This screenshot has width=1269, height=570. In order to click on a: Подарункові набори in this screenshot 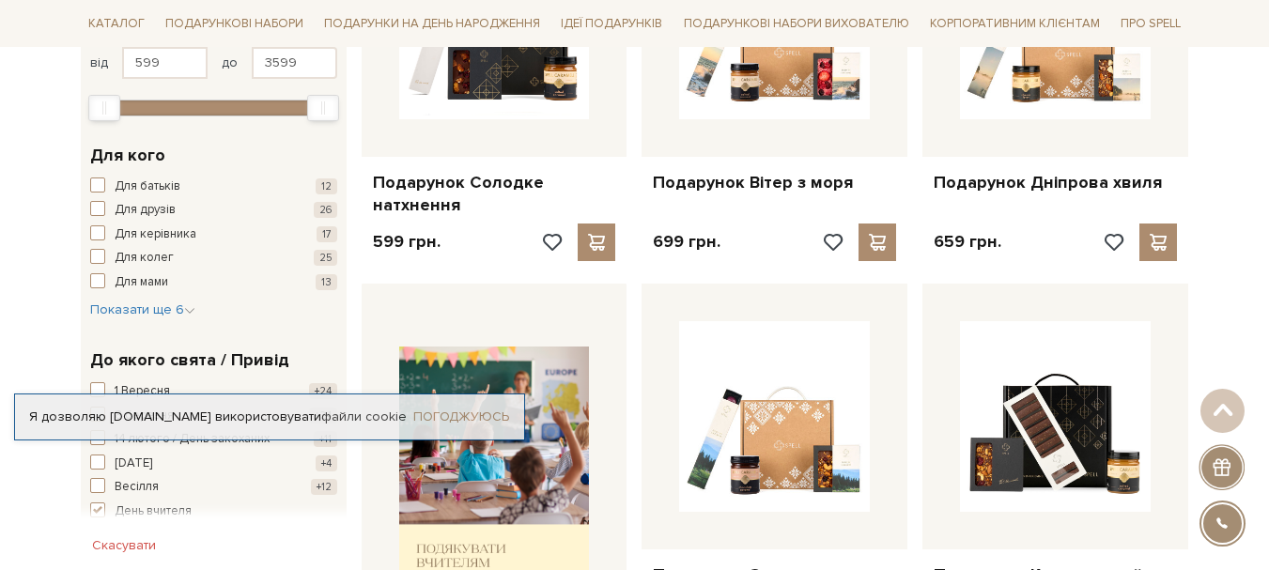, I will do `click(234, 23)`.